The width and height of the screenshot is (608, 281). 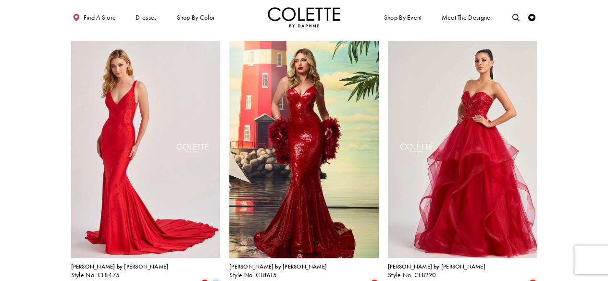 I want to click on a: Toggle search, so click(x=516, y=17).